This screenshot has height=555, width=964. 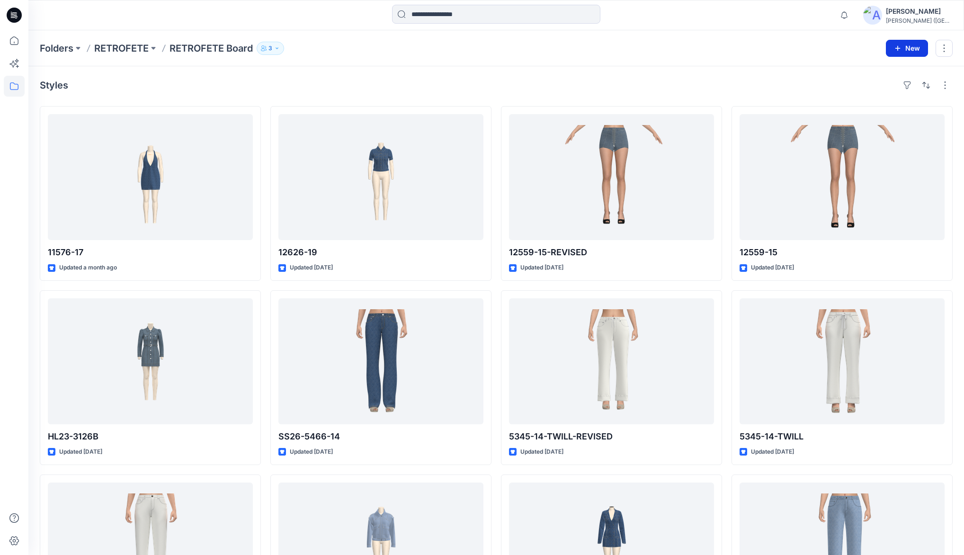 I want to click on a: 12559-15, so click(x=841, y=177).